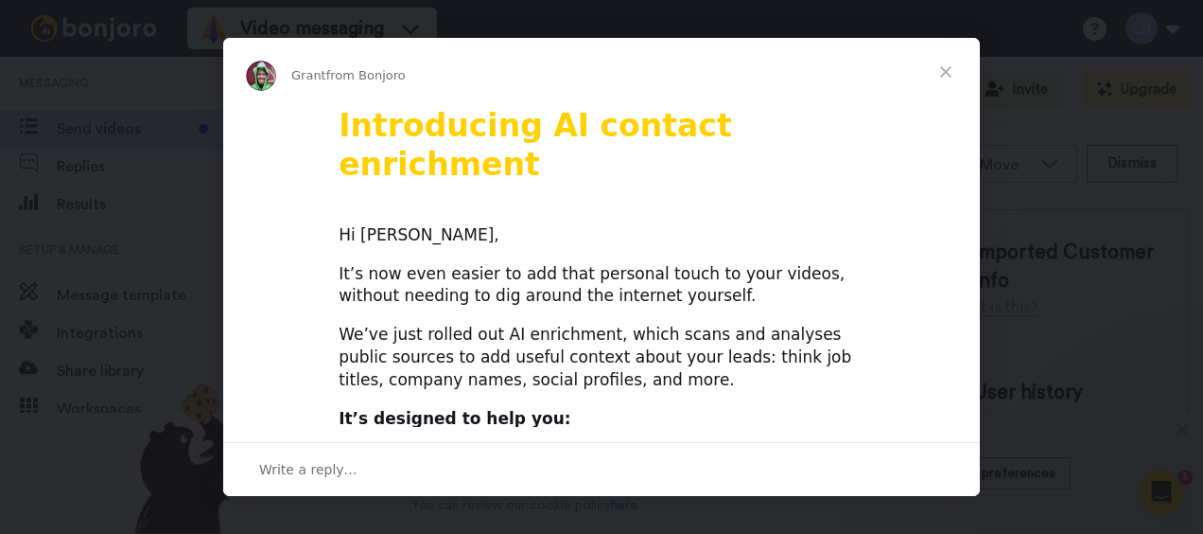 This screenshot has width=1203, height=534. I want to click on div: ✅ Create more relevant, engaging videos ✅ Save time researching new leads ✅ Increase response rat..., so click(602, 452).